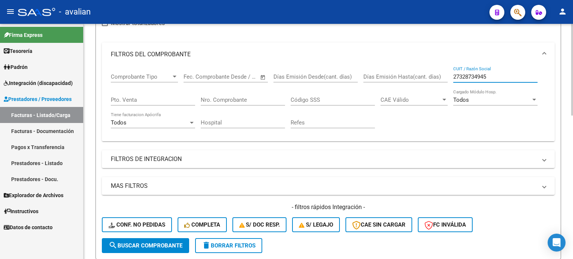  What do you see at coordinates (445, 225) in the screenshot?
I see `span: FC Inválida` at bounding box center [445, 225].